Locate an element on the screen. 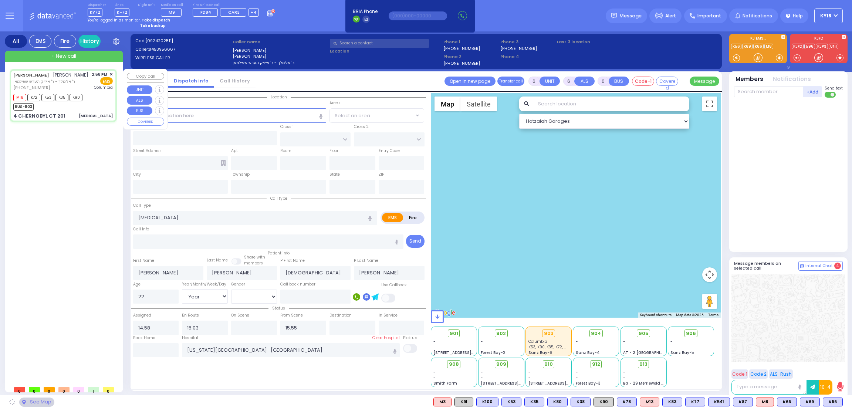  div: M13 is located at coordinates (649, 402).